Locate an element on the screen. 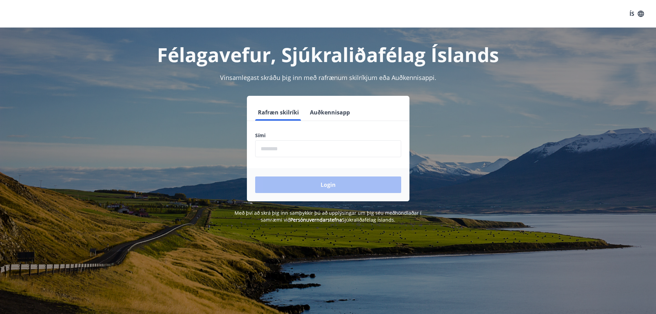 This screenshot has width=656, height=314. label: Sími is located at coordinates (328, 135).